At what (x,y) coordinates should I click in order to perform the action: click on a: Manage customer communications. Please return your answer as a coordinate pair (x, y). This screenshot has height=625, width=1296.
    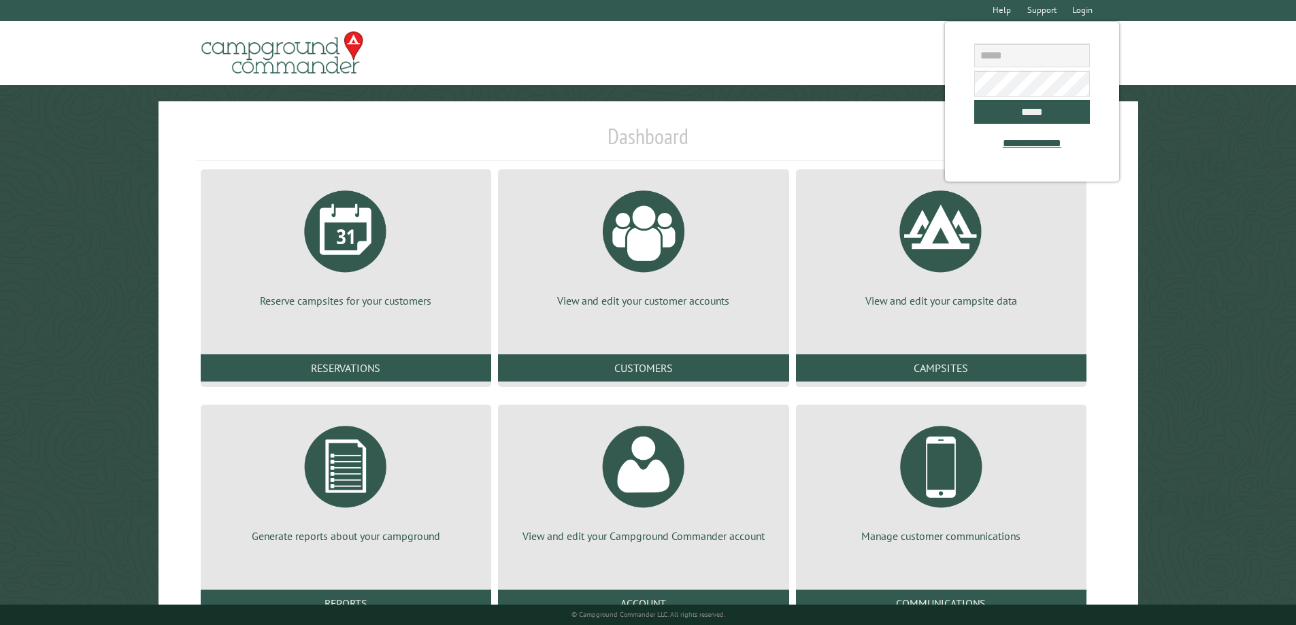
    Looking at the image, I should click on (941, 480).